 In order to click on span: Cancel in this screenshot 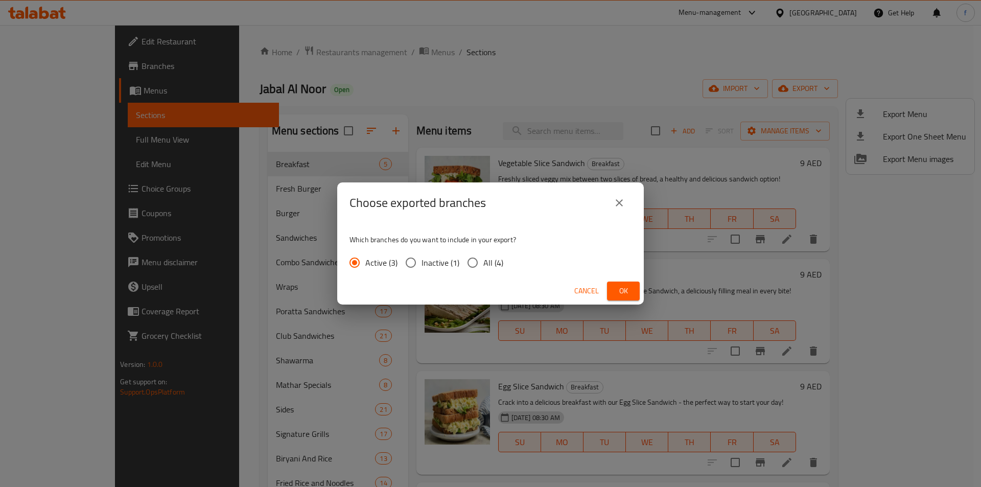, I will do `click(587, 291)`.